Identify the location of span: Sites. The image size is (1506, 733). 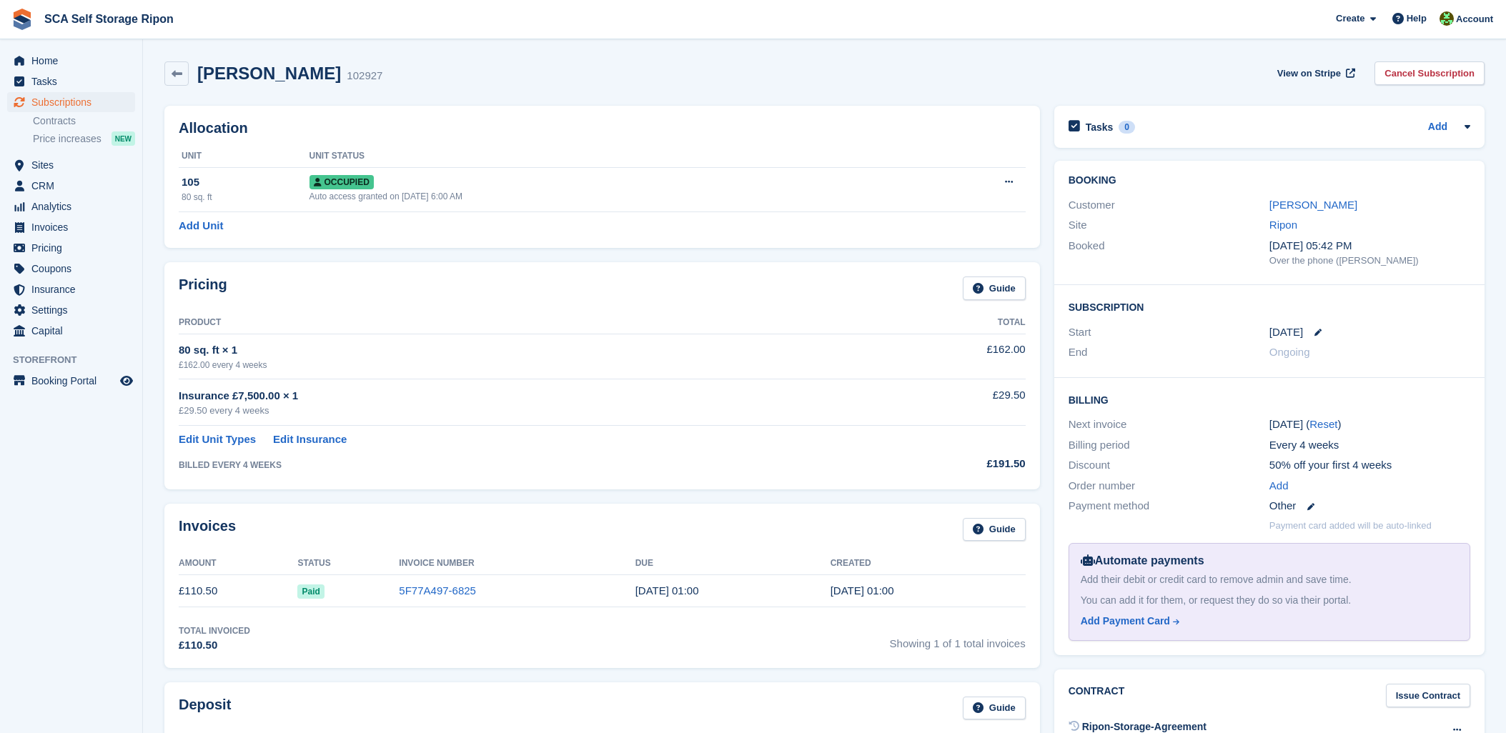
(74, 165).